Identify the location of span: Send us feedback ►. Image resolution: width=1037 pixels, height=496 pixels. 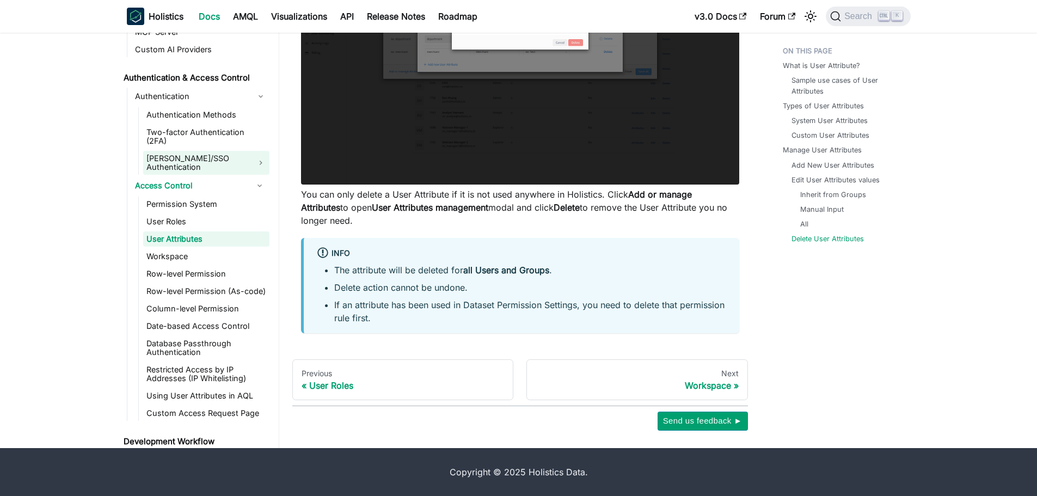
(703, 421).